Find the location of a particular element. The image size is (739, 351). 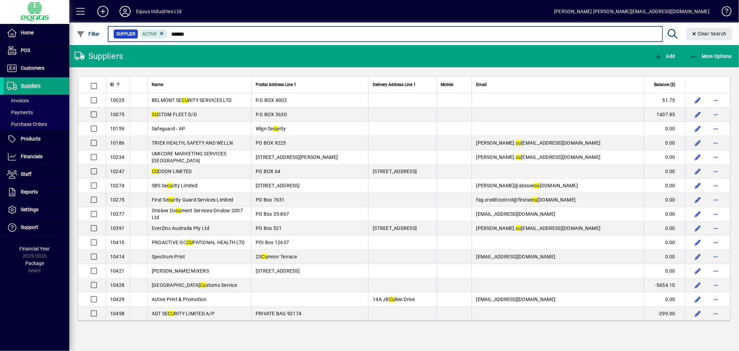

div: Balance ($) is located at coordinates (664, 85).